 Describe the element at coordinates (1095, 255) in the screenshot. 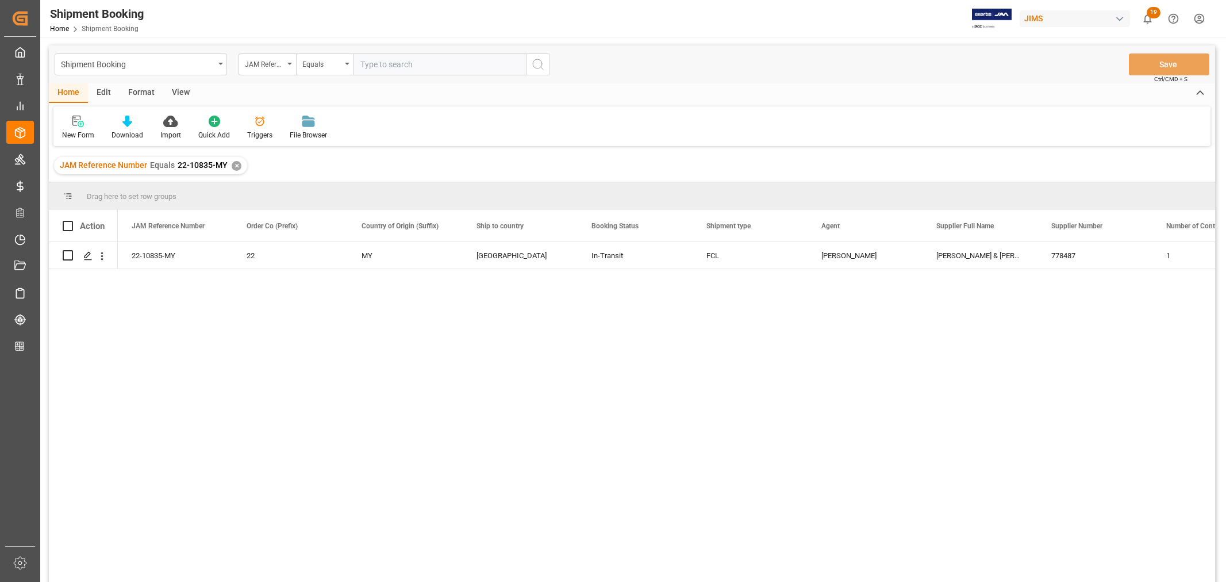

I see `div: 778487` at that location.